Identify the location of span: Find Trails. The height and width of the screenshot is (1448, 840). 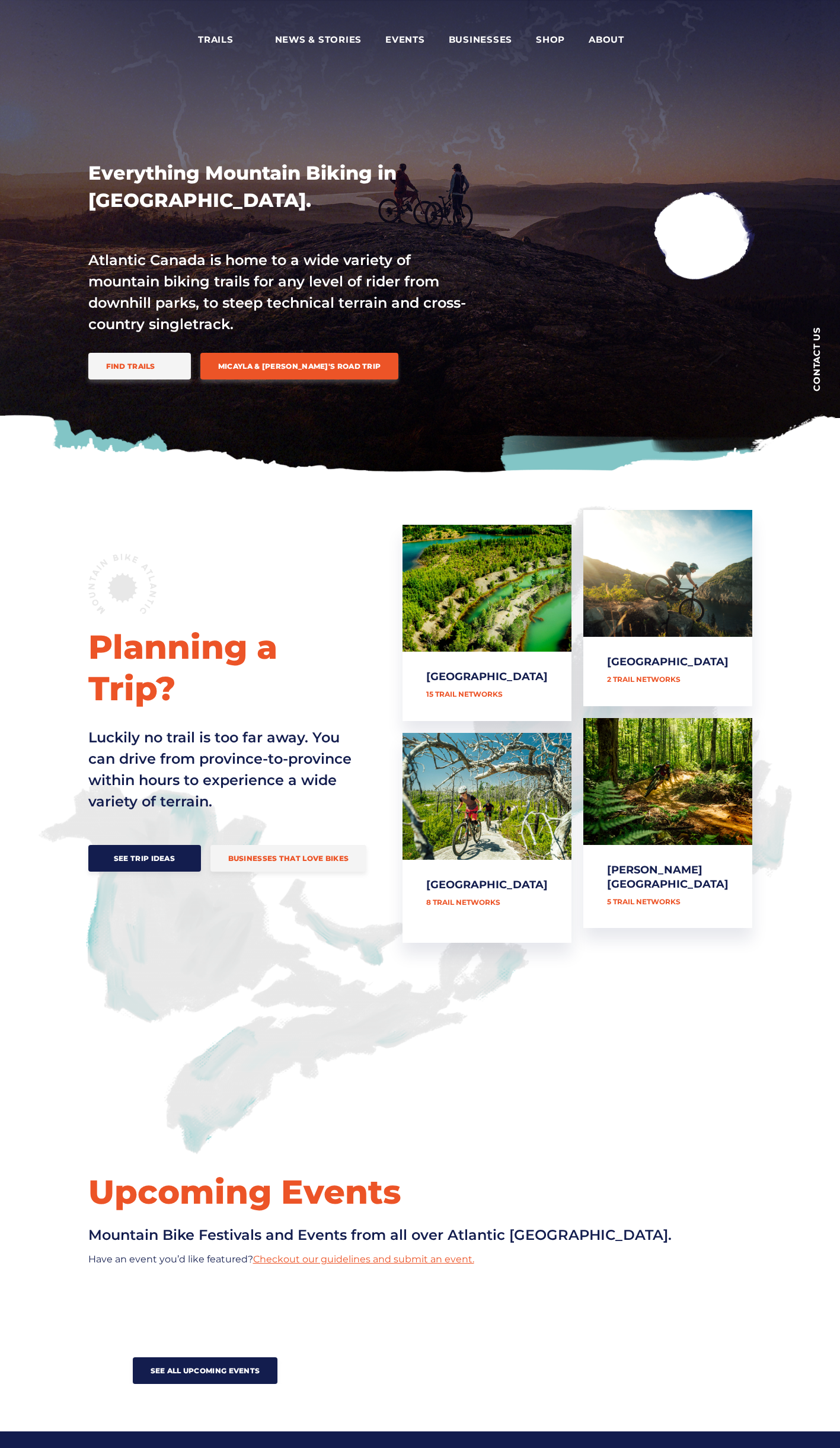
(130, 366).